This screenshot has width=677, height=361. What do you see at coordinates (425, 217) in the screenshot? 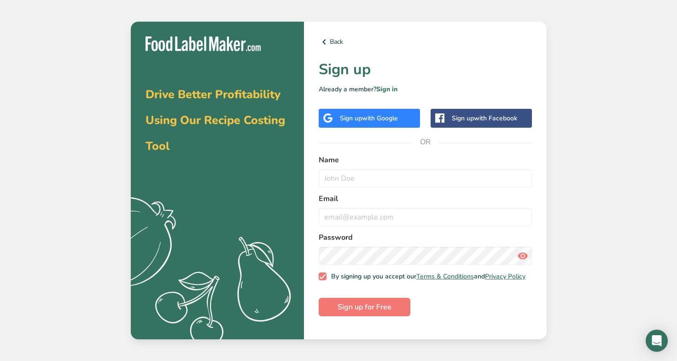
I see `input: email@example.com` at bounding box center [425, 217].